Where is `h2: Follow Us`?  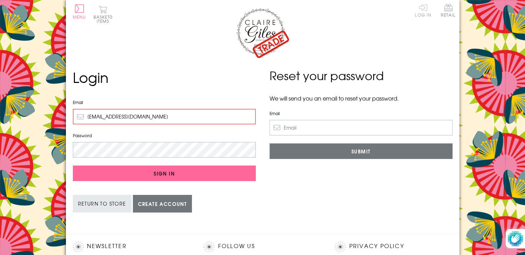 h2: Follow Us is located at coordinates (262, 246).